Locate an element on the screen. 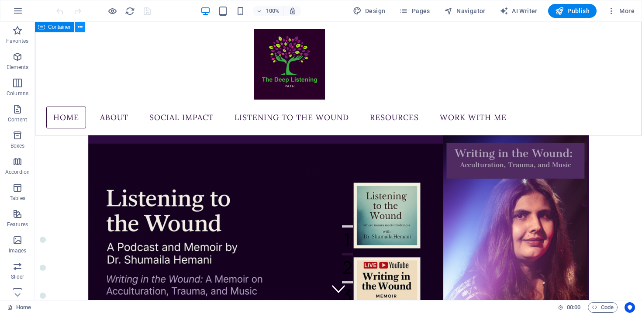 Image resolution: width=642 pixels, height=314 pixels. span: 00 00 is located at coordinates (574, 308).